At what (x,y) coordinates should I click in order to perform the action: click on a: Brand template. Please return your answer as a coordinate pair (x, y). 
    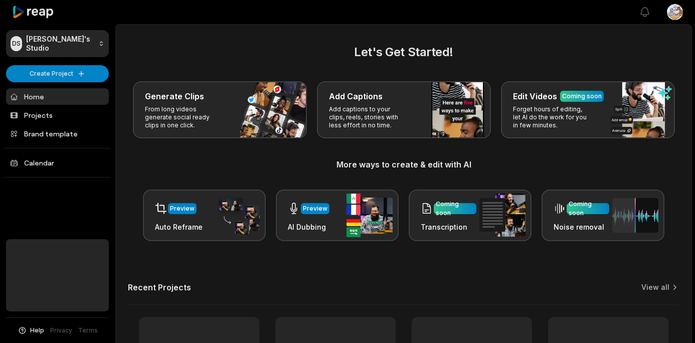
    Looking at the image, I should click on (57, 133).